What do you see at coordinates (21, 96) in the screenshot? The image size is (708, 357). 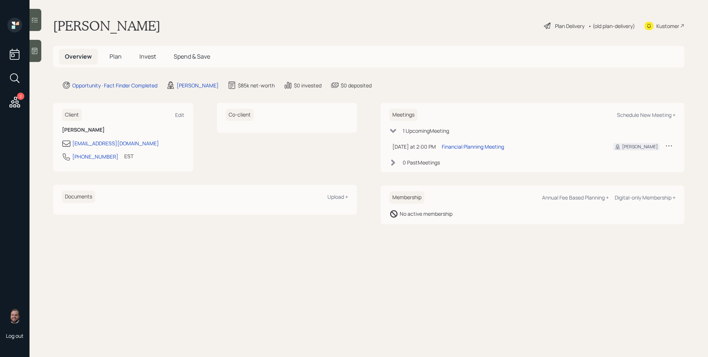 I see `div: 2` at bounding box center [21, 96].